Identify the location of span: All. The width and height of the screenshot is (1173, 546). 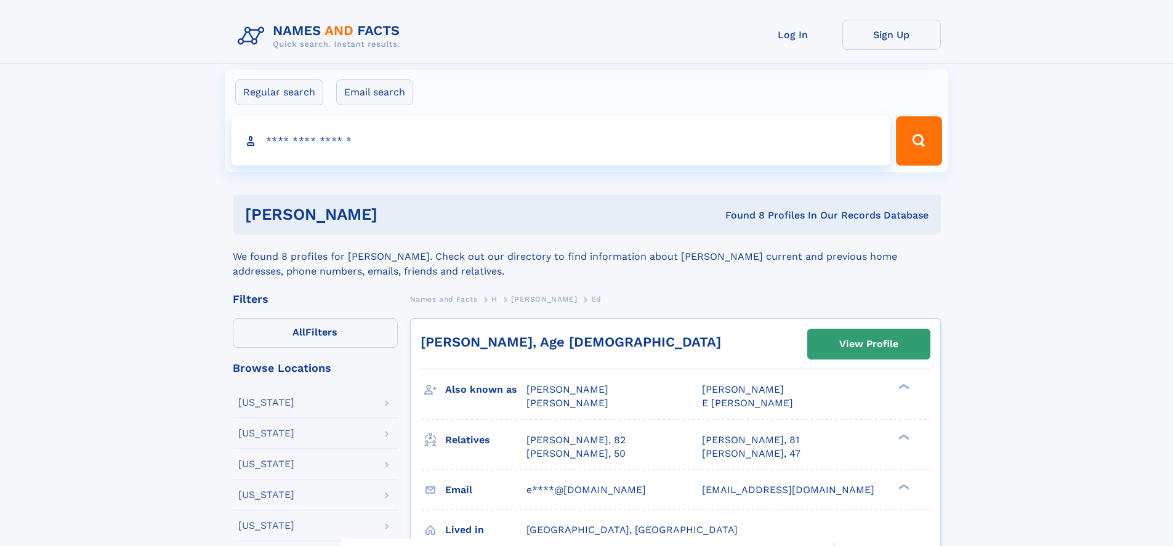
(299, 332).